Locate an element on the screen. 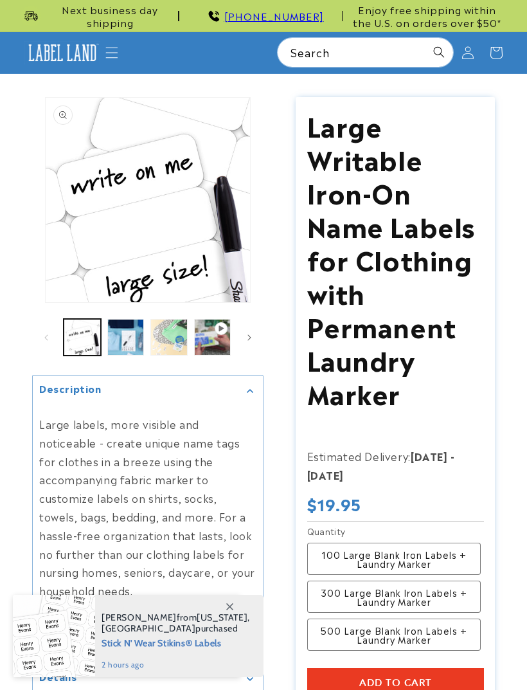 Image resolution: width=527 pixels, height=690 pixels. button: Slide left is located at coordinates (46, 337).